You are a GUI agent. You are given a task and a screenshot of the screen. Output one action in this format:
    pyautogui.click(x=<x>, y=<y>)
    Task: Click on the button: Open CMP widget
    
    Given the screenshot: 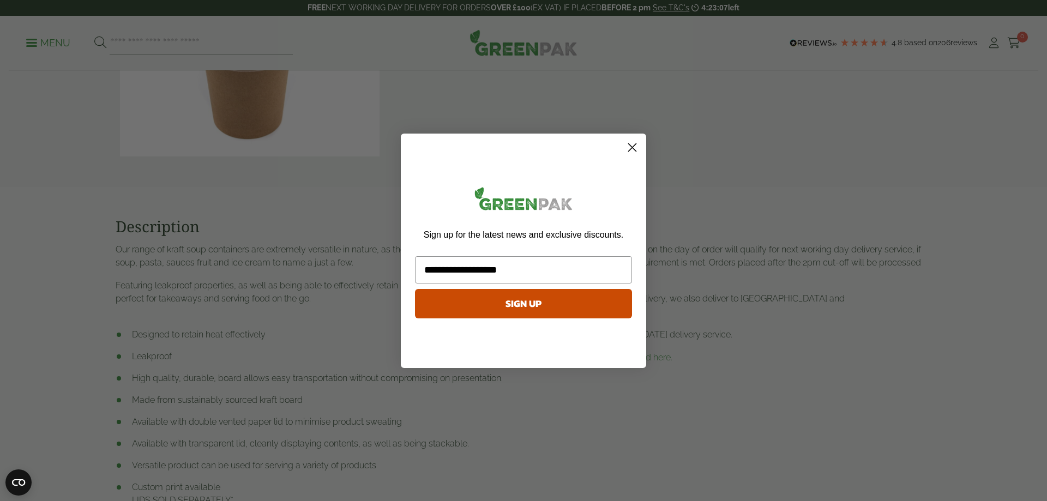 What is the action you would take?
    pyautogui.click(x=19, y=483)
    